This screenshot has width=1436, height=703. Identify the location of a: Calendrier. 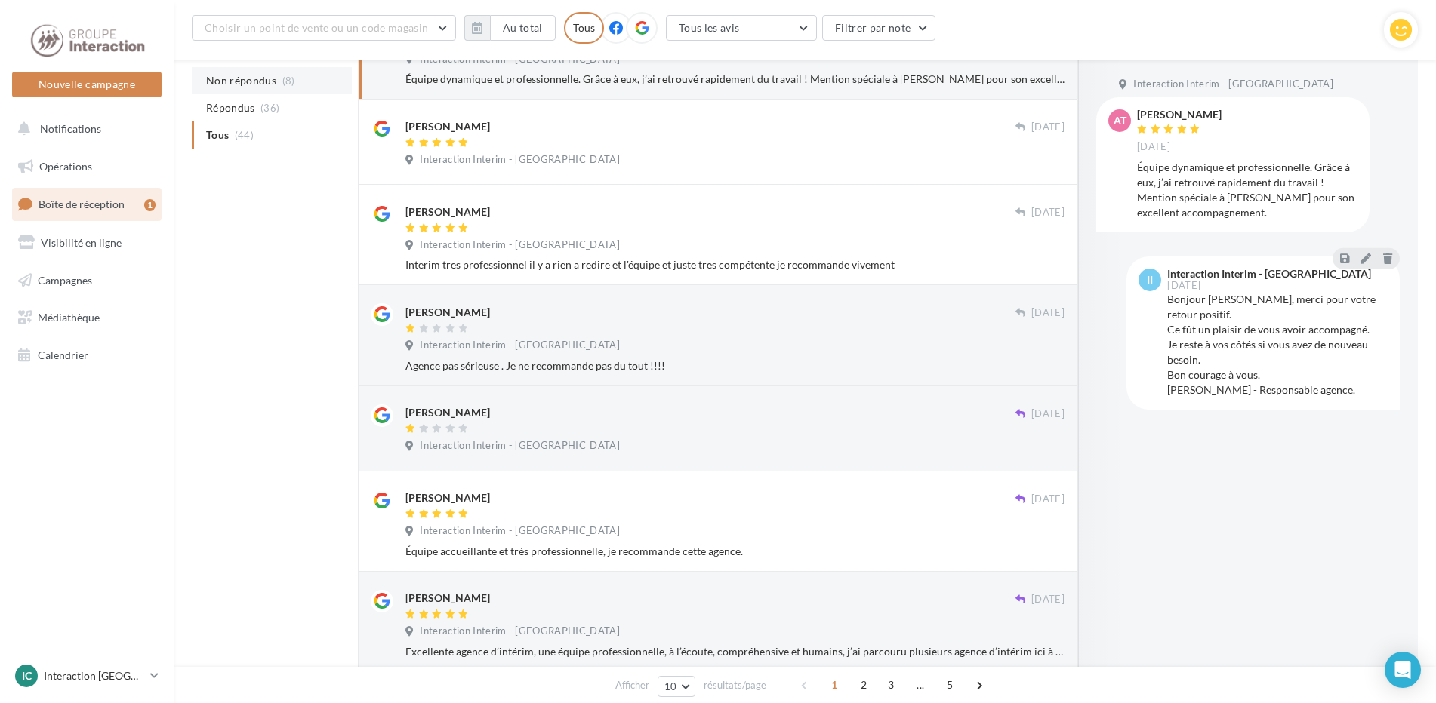
(87, 356).